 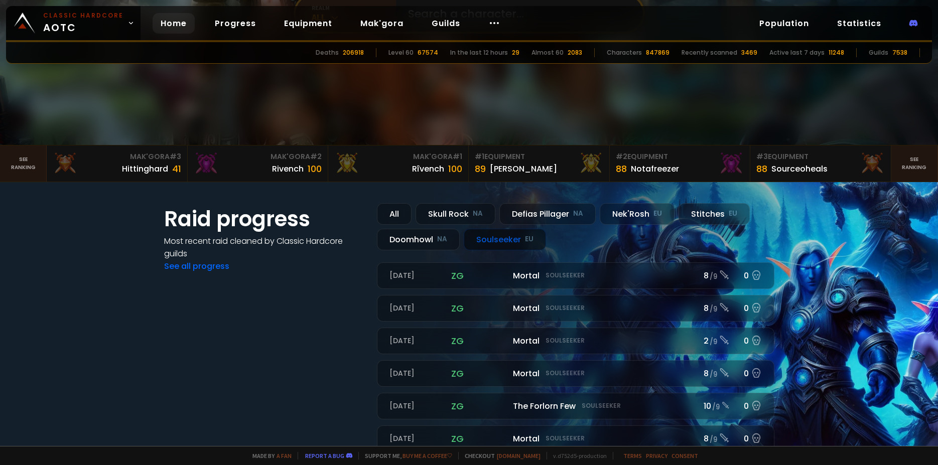 What do you see at coordinates (624, 53) in the screenshot?
I see `div: Characters` at bounding box center [624, 53].